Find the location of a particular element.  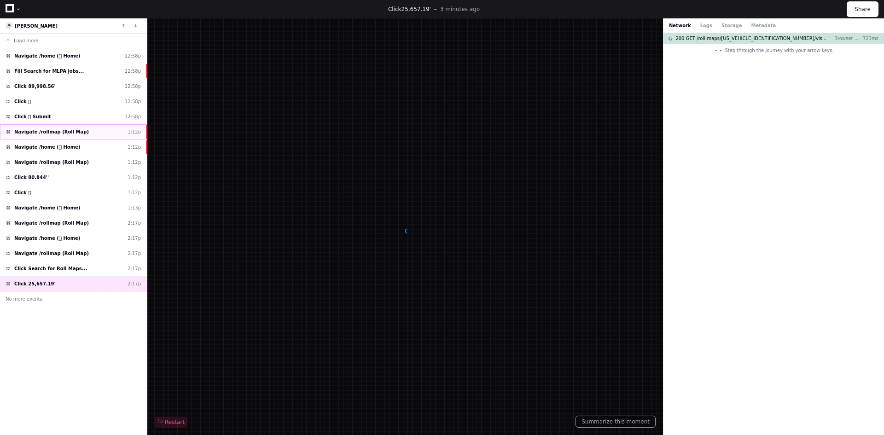

button: Restart is located at coordinates (171, 422).